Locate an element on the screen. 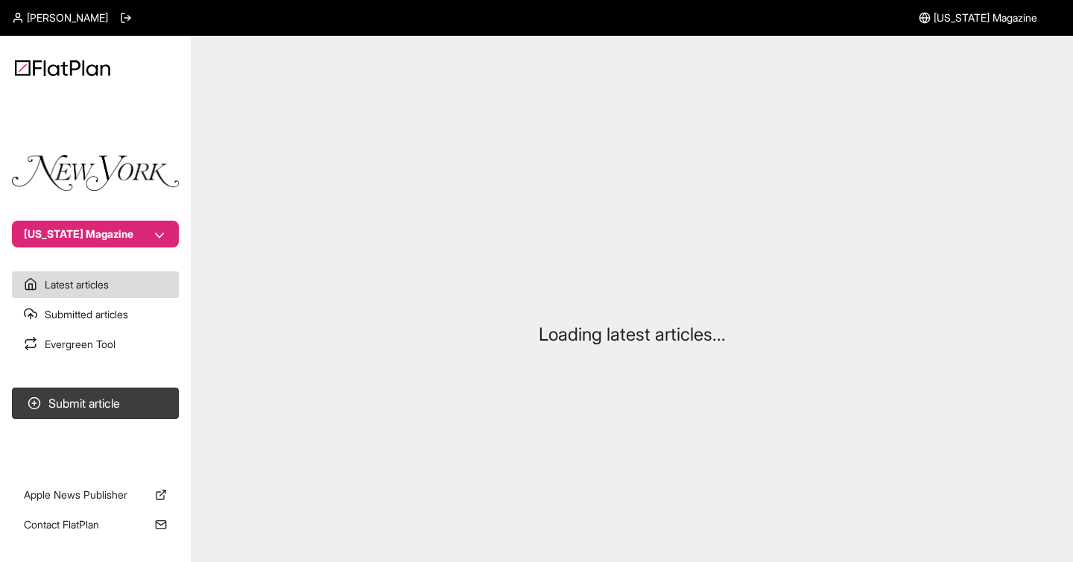 The height and width of the screenshot is (562, 1073). a: Evergreen Tool is located at coordinates (95, 344).